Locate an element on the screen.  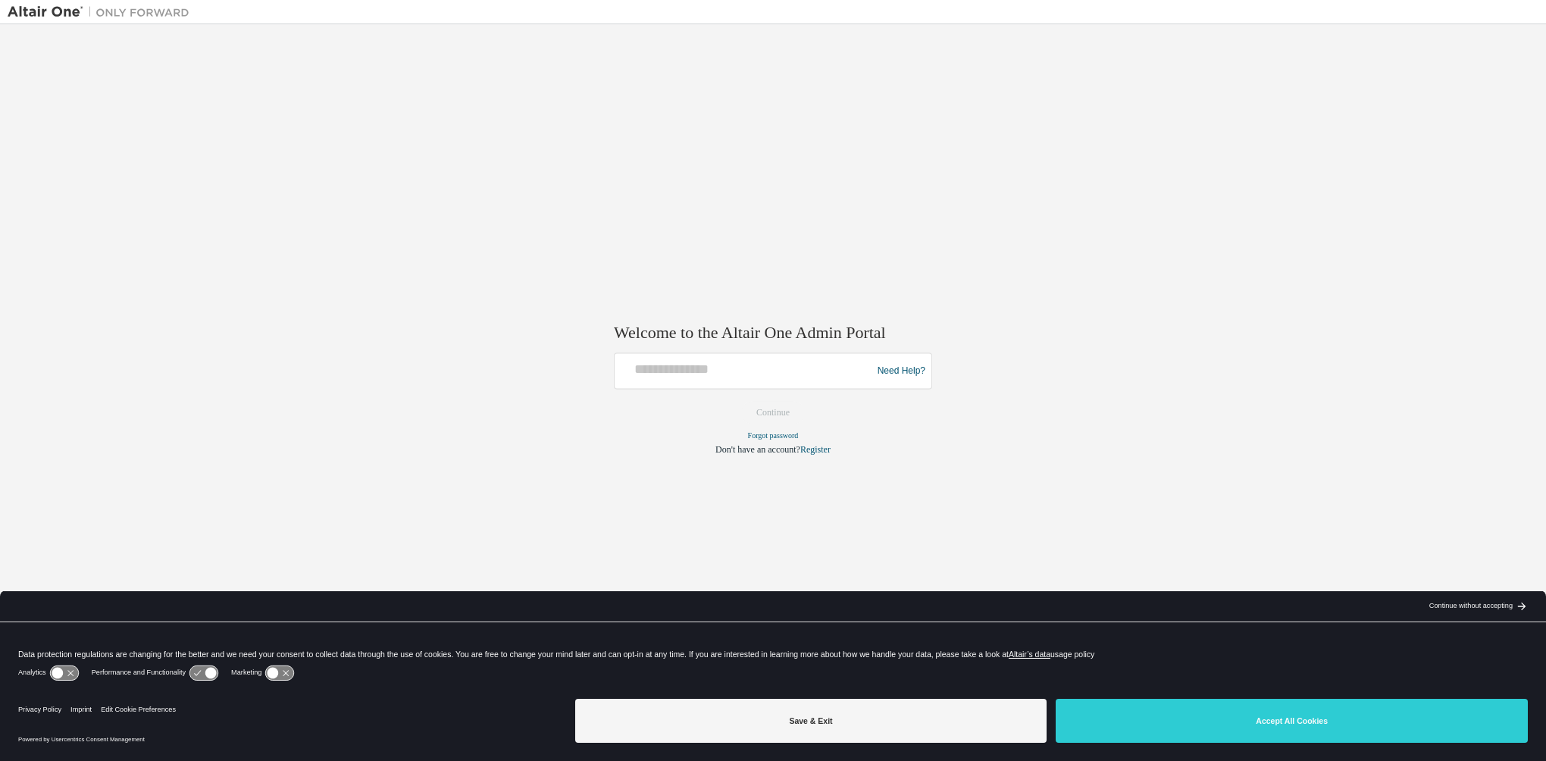
a: Need Help? is located at coordinates (901, 370).